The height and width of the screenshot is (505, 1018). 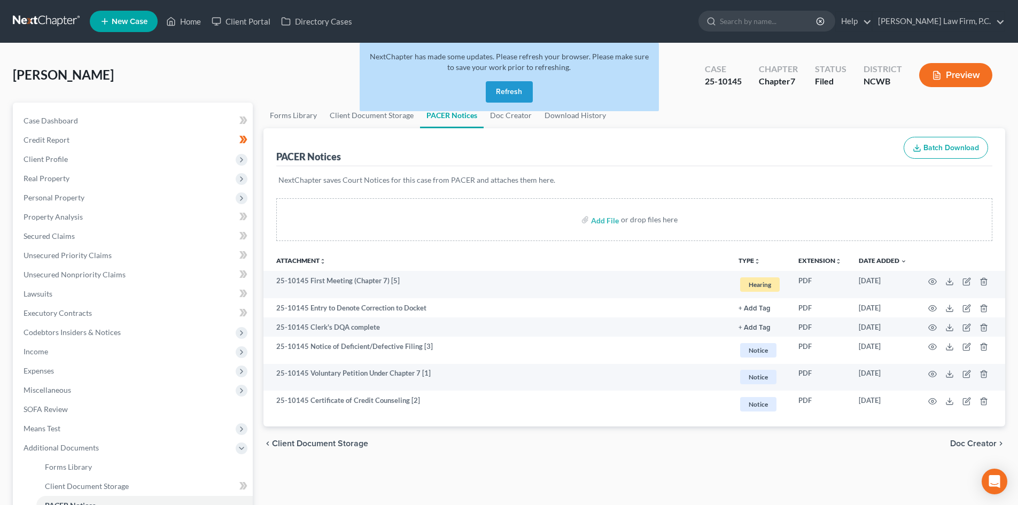 What do you see at coordinates (883, 81) in the screenshot?
I see `div: NCWB` at bounding box center [883, 81].